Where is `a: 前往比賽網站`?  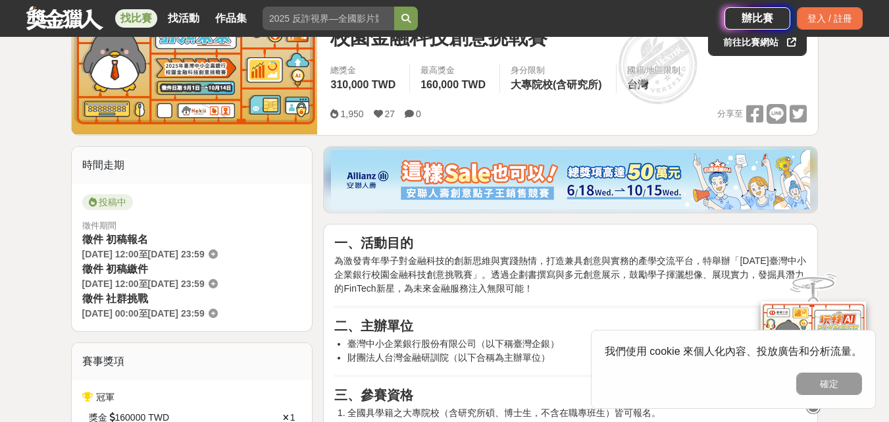 a: 前往比賽網站 is located at coordinates (757, 41).